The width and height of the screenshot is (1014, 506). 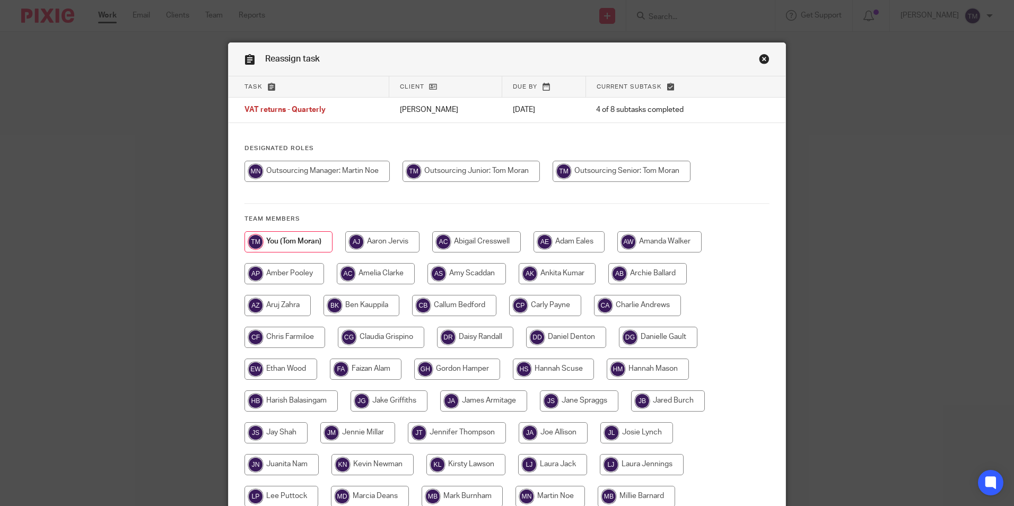 What do you see at coordinates (507, 219) in the screenshot?
I see `h4: Team members` at bounding box center [507, 219].